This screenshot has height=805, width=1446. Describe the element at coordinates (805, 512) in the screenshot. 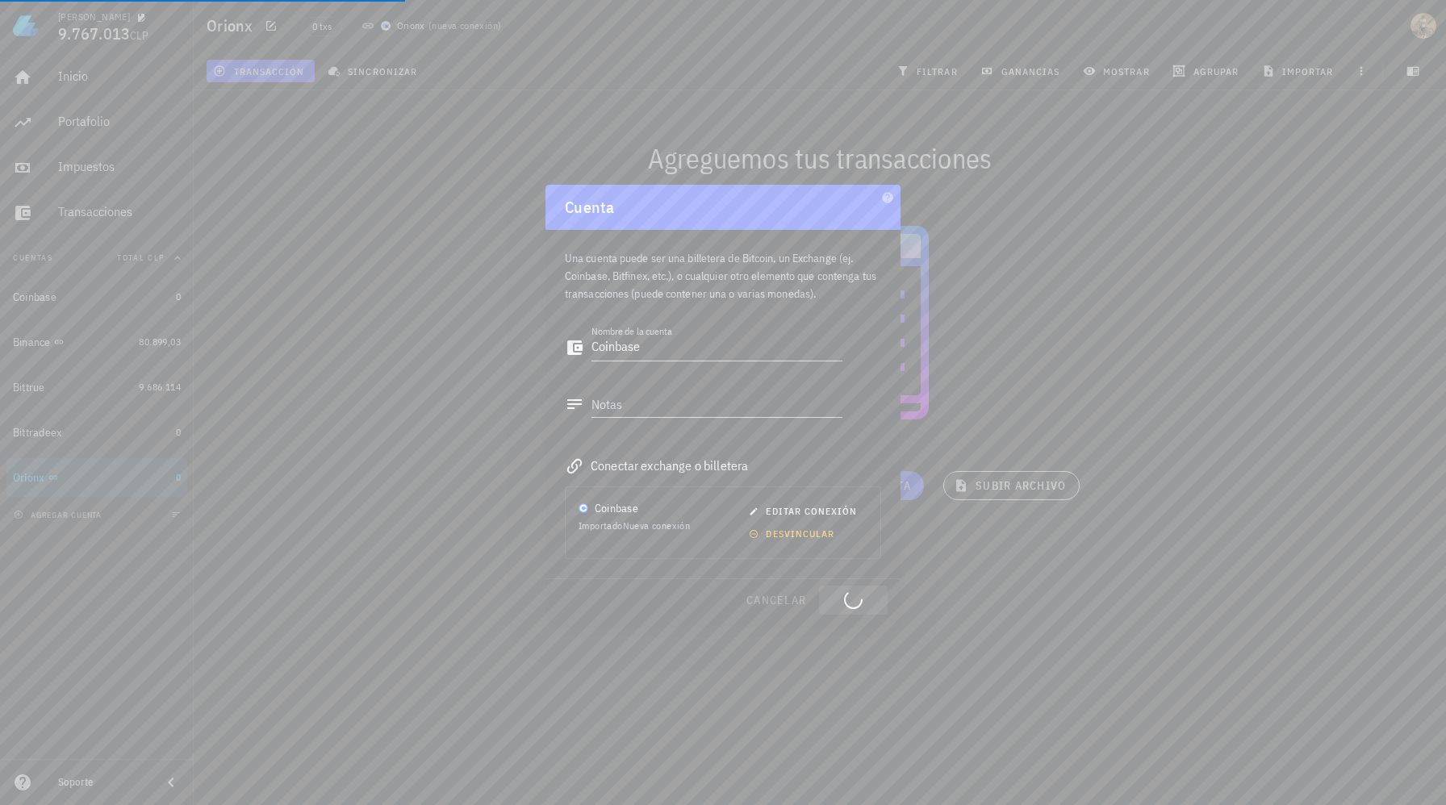

I see `button: editar conexión` at that location.